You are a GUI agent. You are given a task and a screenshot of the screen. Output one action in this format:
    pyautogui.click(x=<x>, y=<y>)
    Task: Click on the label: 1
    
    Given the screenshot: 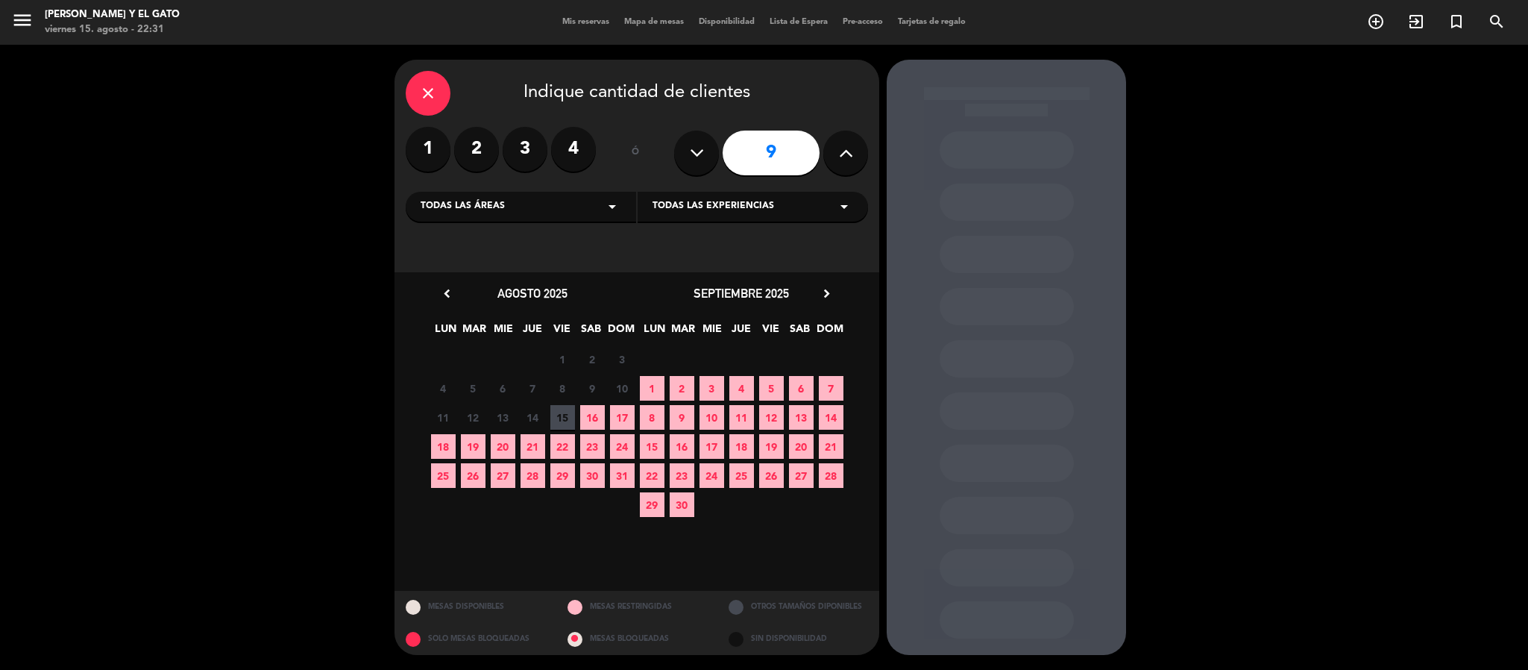 What is the action you would take?
    pyautogui.click(x=428, y=149)
    